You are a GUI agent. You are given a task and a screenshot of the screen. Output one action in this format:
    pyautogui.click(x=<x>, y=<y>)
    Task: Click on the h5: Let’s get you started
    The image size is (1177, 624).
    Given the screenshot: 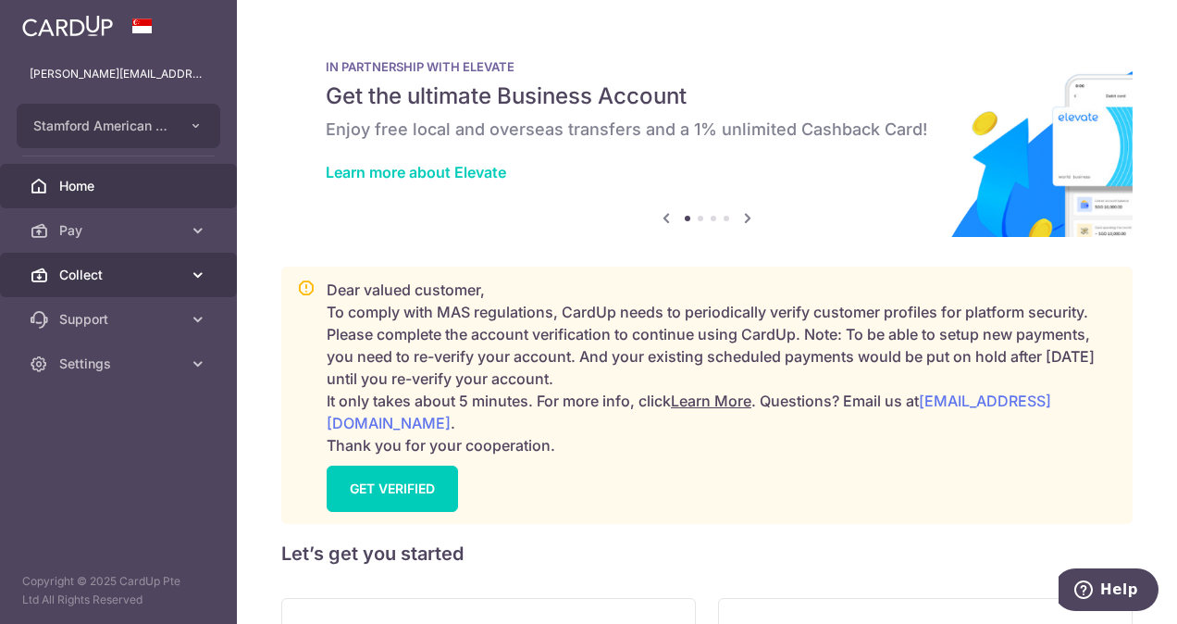 What is the action you would take?
    pyautogui.click(x=707, y=553)
    